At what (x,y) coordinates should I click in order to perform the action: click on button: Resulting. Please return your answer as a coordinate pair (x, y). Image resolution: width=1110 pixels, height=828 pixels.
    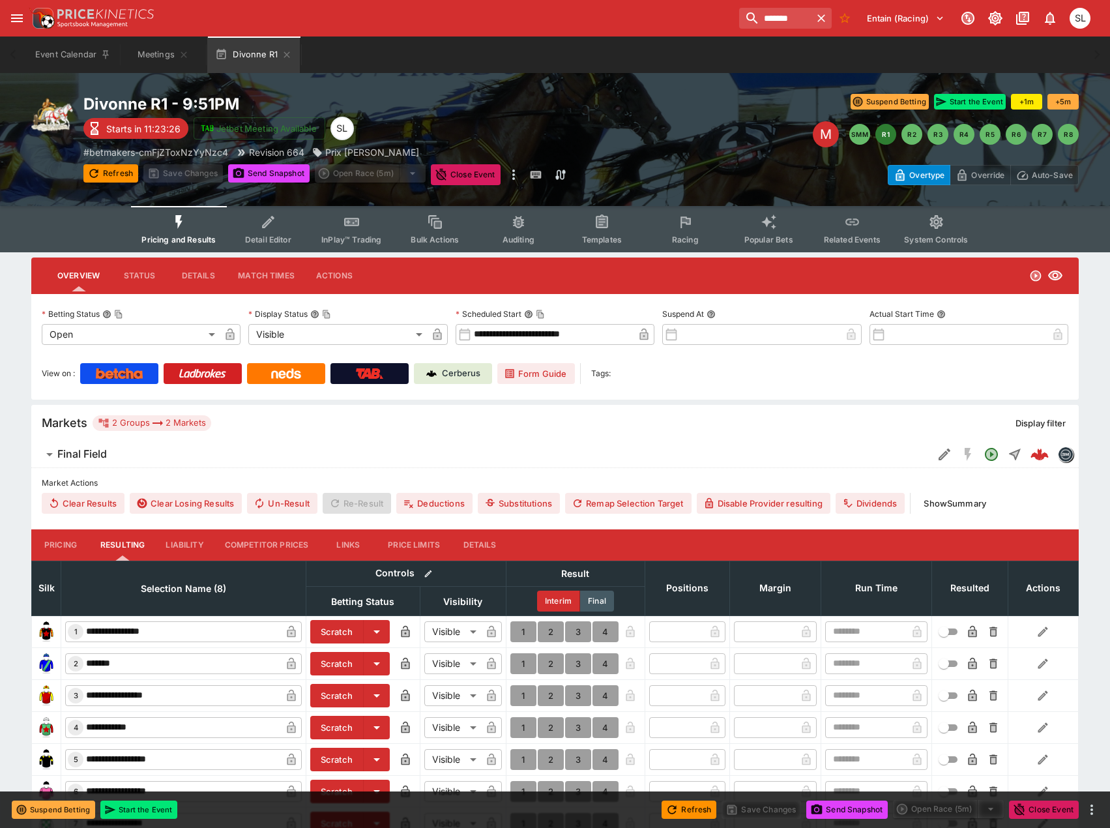
    Looking at the image, I should click on (123, 545).